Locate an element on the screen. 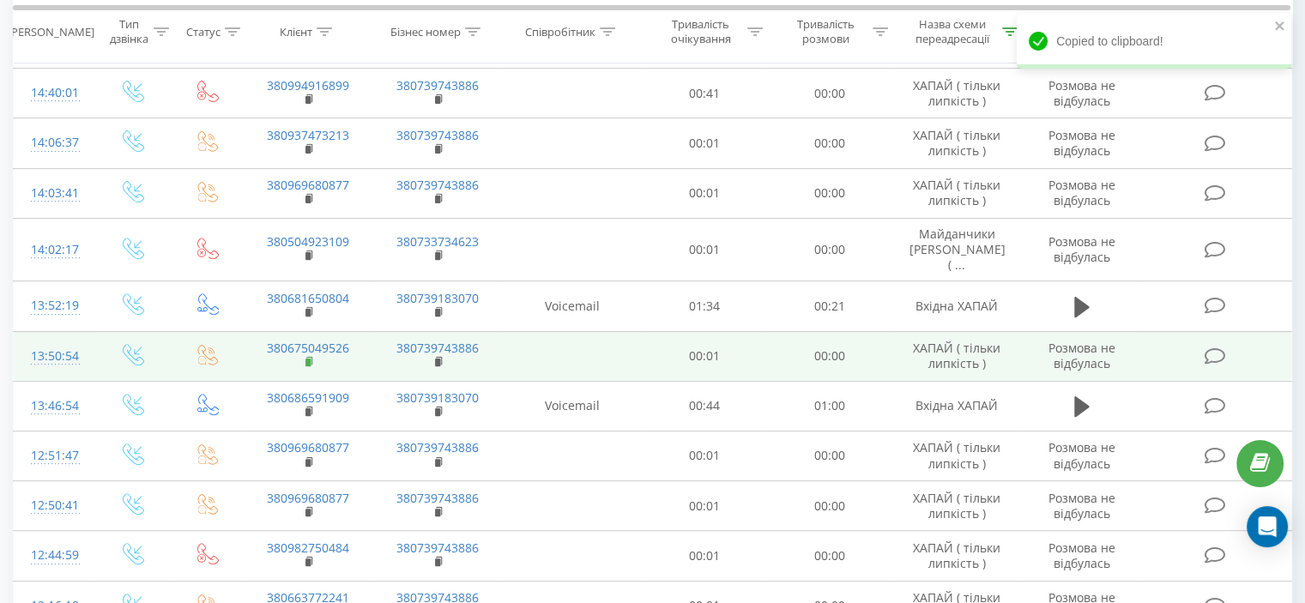  a: 380675049526 is located at coordinates (308, 347).